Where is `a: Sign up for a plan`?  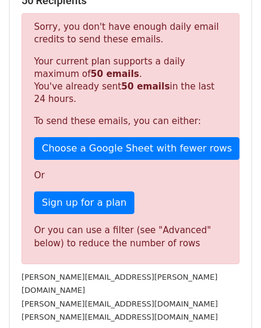 a: Sign up for a plan is located at coordinates (84, 203).